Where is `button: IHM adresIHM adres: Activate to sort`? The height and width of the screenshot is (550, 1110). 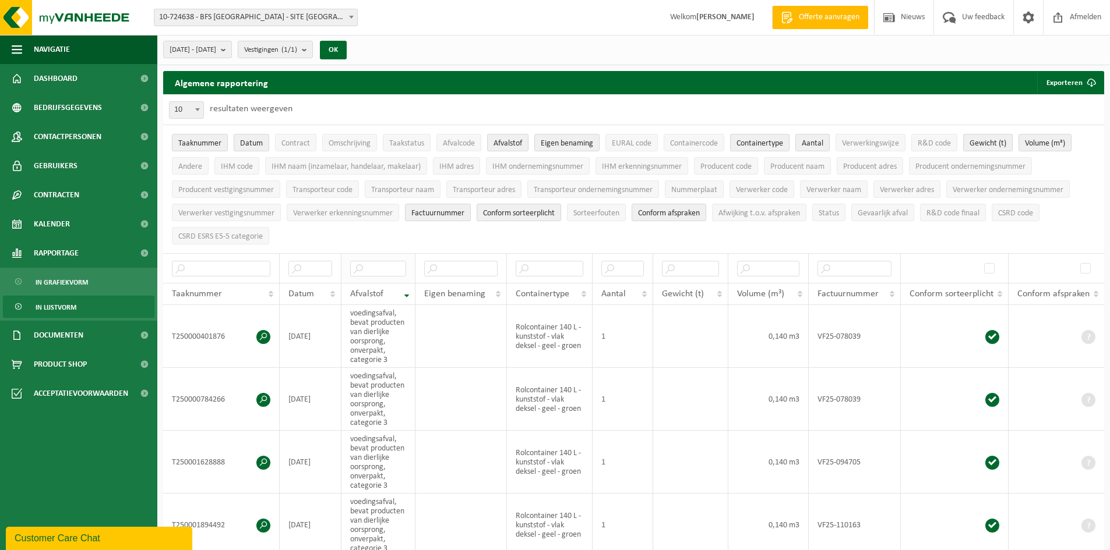 button: IHM adresIHM adres: Activate to sort is located at coordinates (456, 166).